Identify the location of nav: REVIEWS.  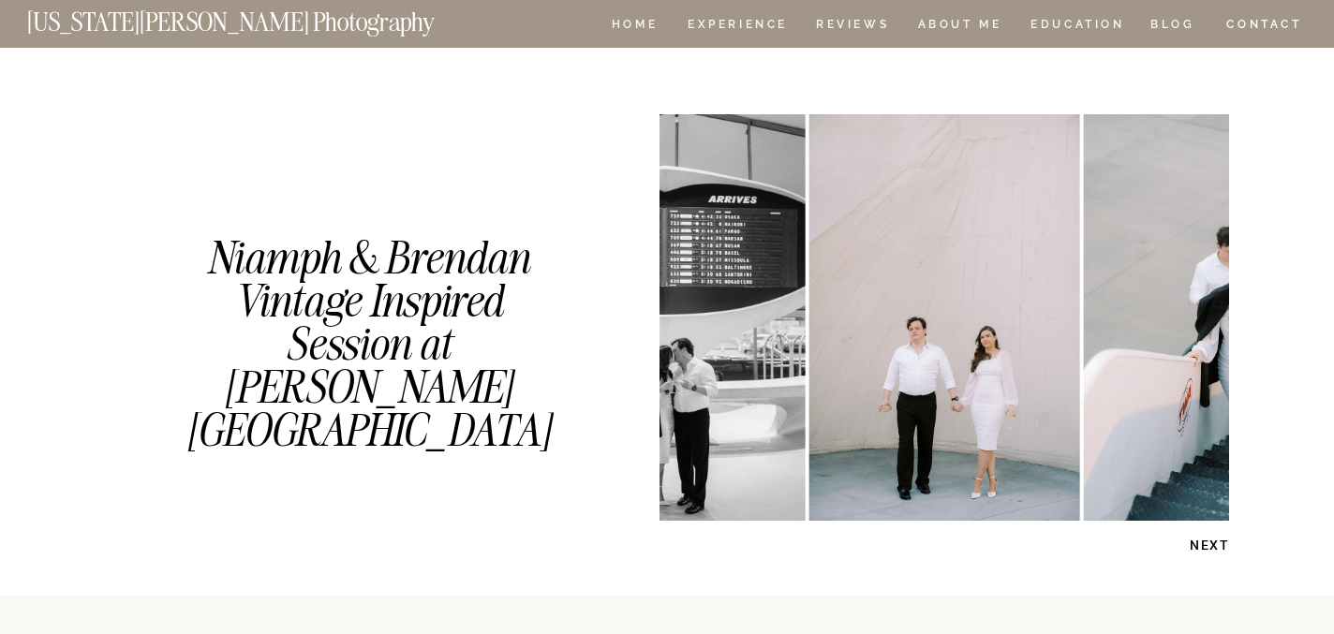
(850, 26).